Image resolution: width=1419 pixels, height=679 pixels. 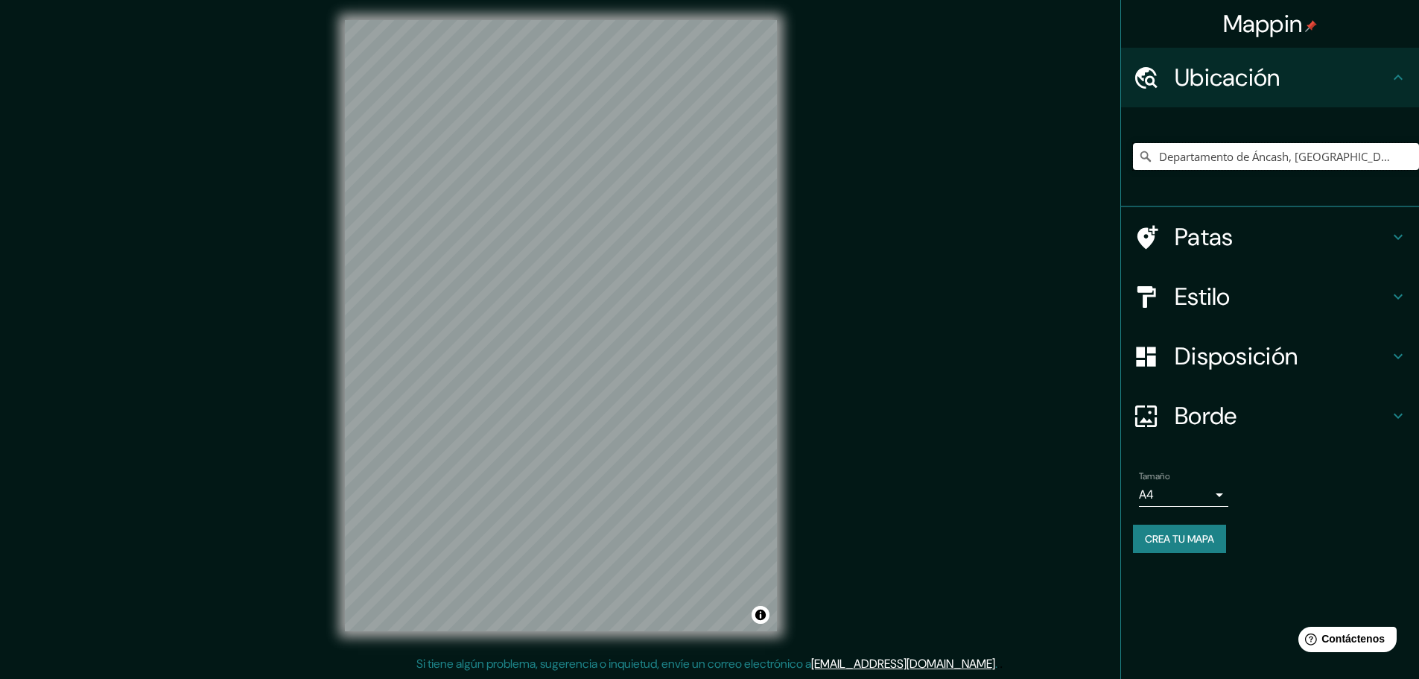 I want to click on input: Elige tu ciudad o zona, so click(x=1276, y=156).